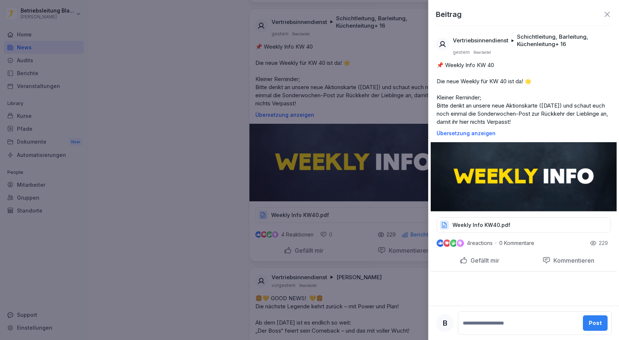  Describe the element at coordinates (603, 243) in the screenshot. I see `p: 229` at that location.